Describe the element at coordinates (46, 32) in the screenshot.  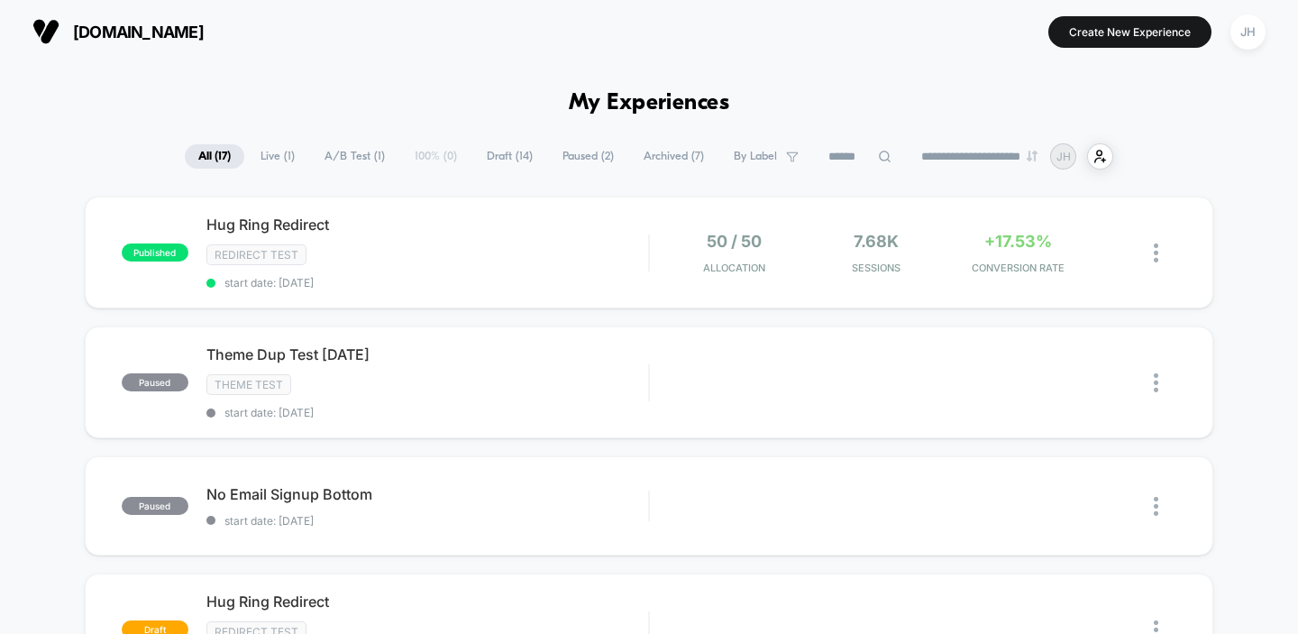
I see `img: Visually logo` at that location.